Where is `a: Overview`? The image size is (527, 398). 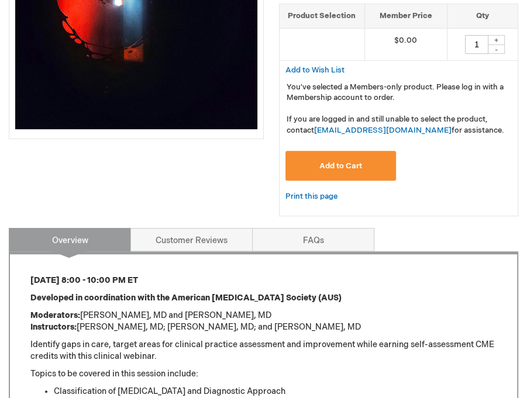 a: Overview is located at coordinates (70, 240).